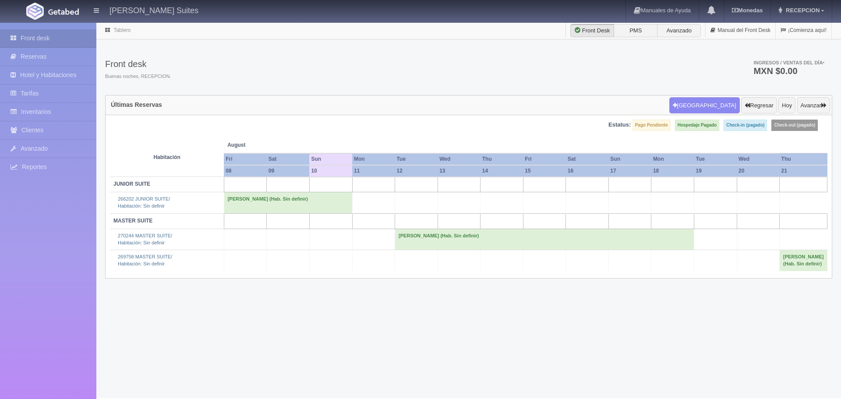 Image resolution: width=841 pixels, height=399 pixels. I want to click on span: Ingresos / Ventas del día, so click(788, 63).